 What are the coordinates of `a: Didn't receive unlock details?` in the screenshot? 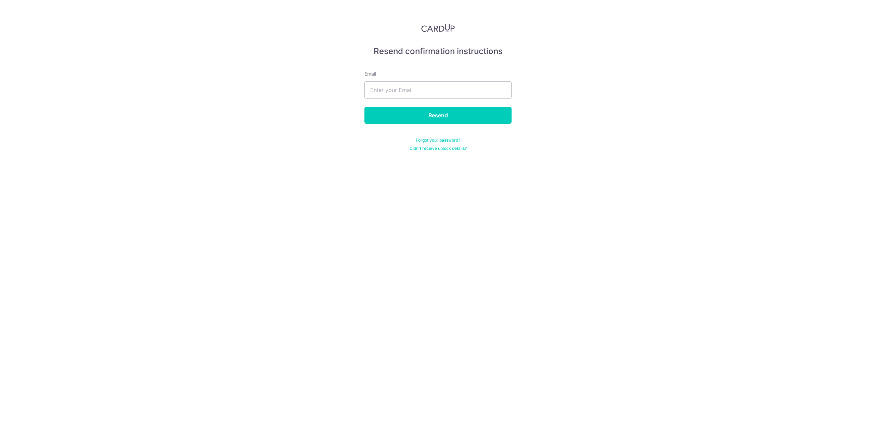 It's located at (438, 149).